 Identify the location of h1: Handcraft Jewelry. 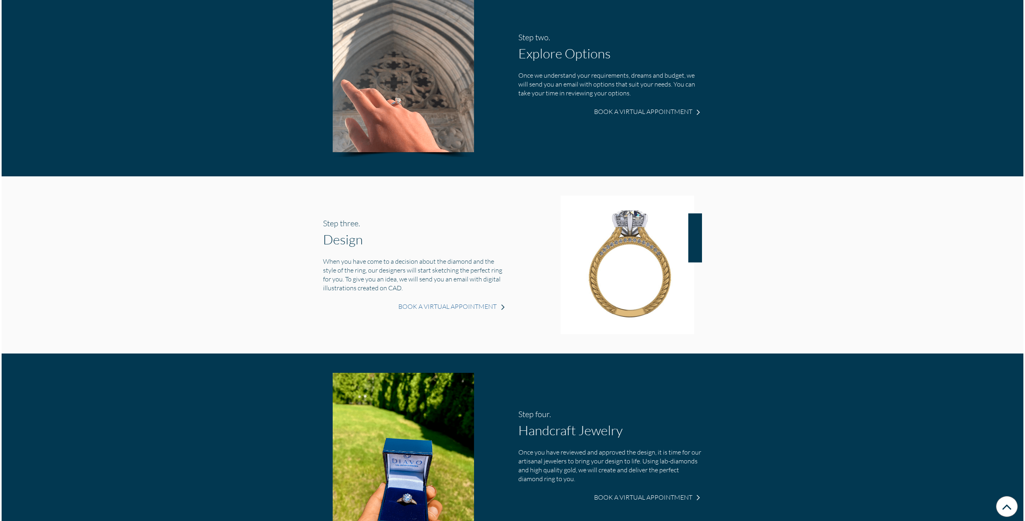
(610, 430).